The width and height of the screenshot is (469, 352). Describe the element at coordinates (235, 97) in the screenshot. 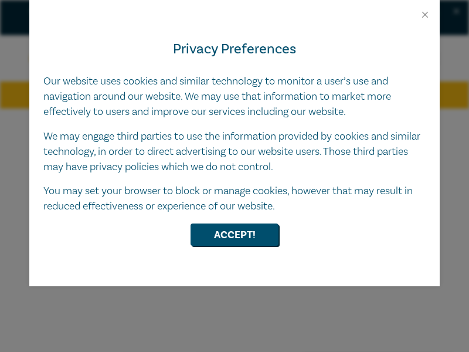

I see `p: Our website uses cookies and similar technology to monitor a user’s use and navigation around our...` at that location.